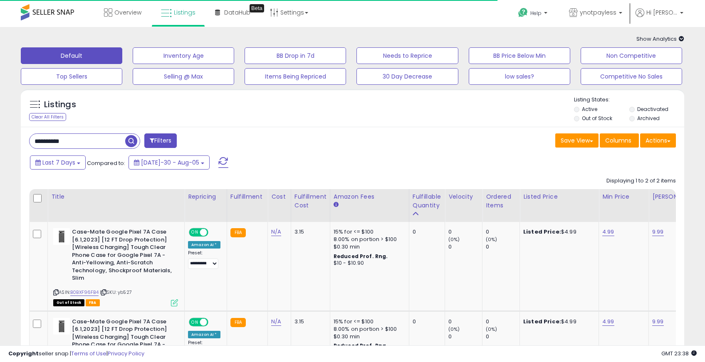 The width and height of the screenshot is (705, 362). What do you see at coordinates (620, 141) in the screenshot?
I see `button: Columns` at bounding box center [620, 141].